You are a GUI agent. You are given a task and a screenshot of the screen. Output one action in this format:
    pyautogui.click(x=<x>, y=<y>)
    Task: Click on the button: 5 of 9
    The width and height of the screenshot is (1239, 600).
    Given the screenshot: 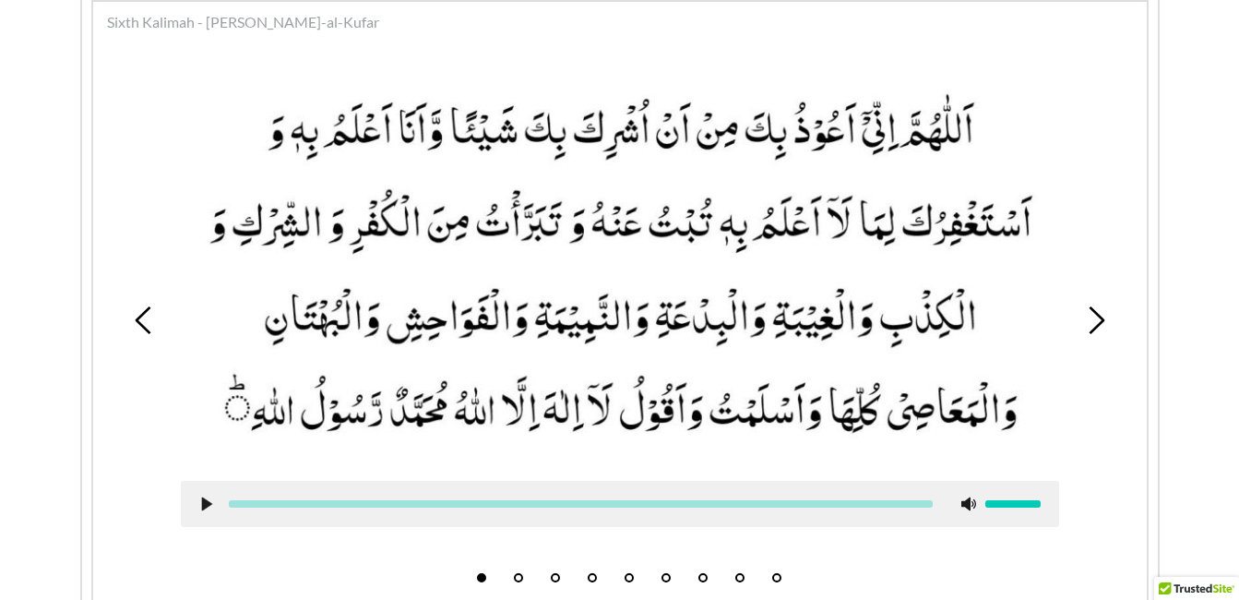 What is the action you would take?
    pyautogui.click(x=629, y=577)
    